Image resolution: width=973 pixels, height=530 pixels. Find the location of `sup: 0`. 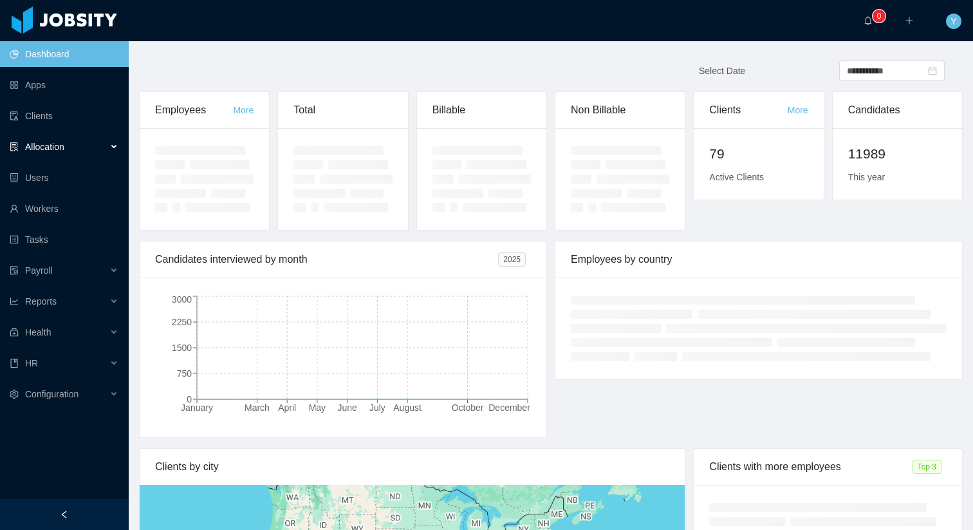

sup: 0 is located at coordinates (879, 16).